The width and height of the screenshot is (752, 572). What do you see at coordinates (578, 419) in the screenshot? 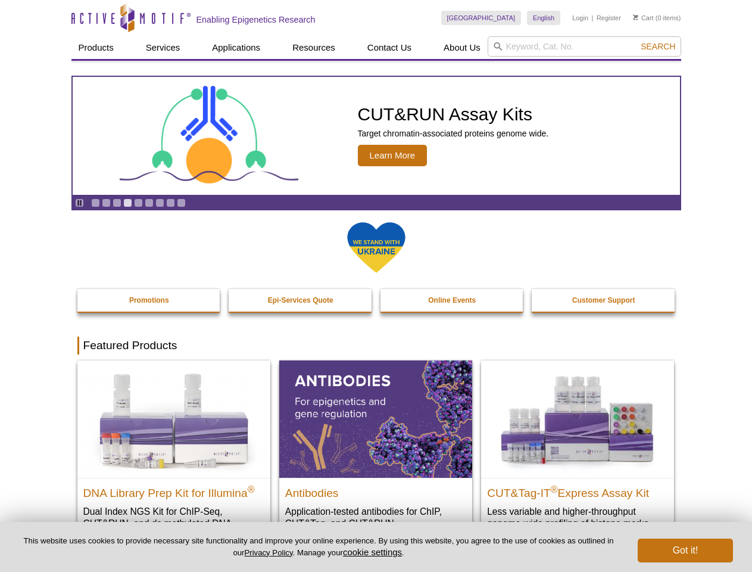
I see `img: CUT&Tag-IT® Express Assay Kit` at bounding box center [578, 419].